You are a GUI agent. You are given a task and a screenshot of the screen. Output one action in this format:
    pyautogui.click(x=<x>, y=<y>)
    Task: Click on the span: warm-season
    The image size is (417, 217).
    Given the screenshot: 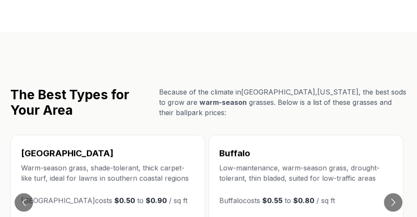 What is the action you would take?
    pyautogui.click(x=223, y=102)
    